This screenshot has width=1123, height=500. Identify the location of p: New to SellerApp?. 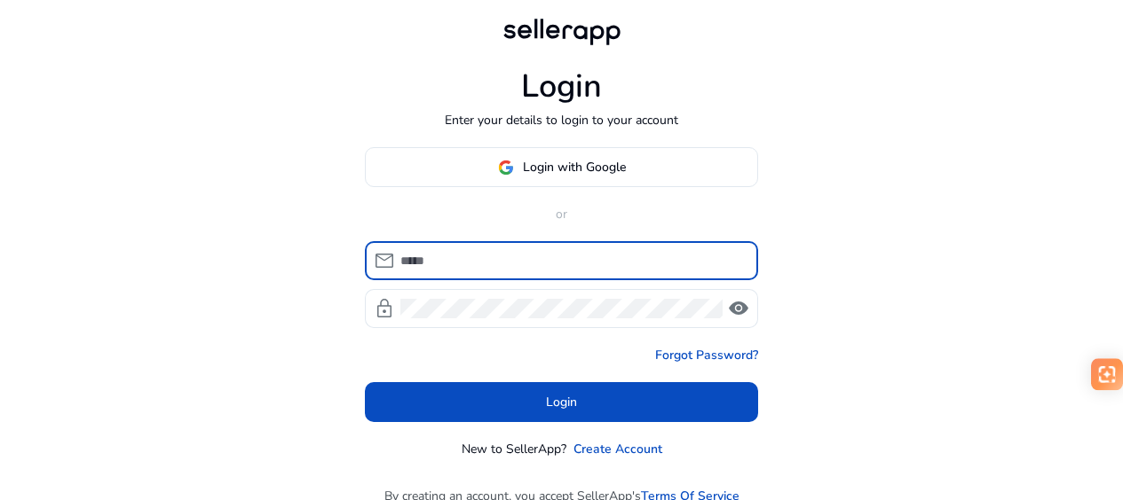
(514, 449).